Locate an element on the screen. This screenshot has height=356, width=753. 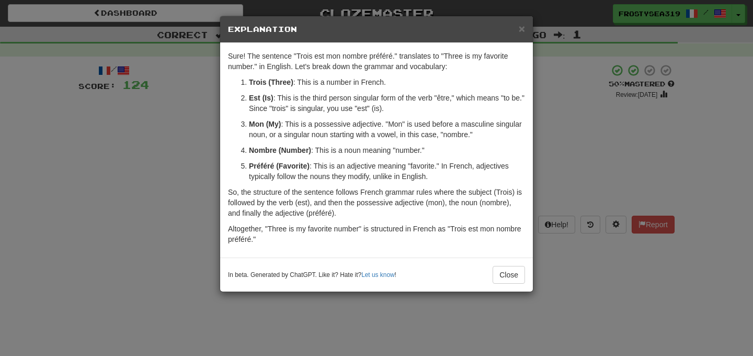
p: : This is a number in French. is located at coordinates (387, 82).